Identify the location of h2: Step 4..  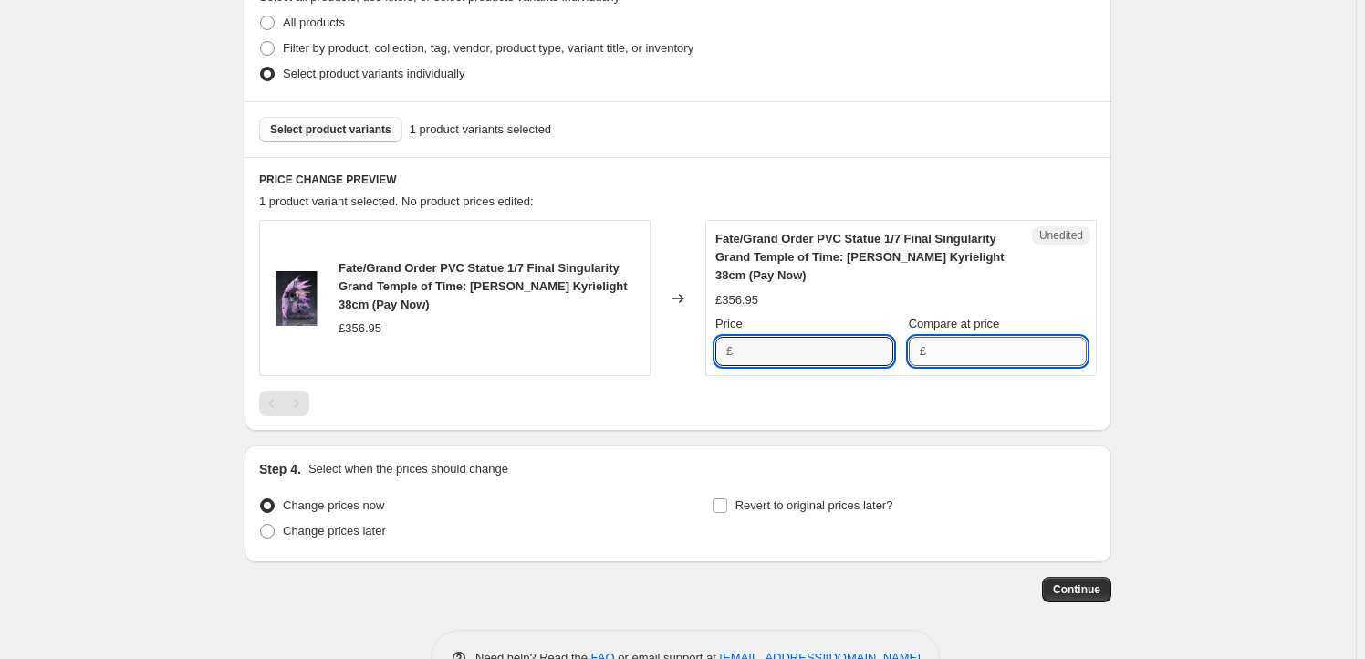
(280, 469).